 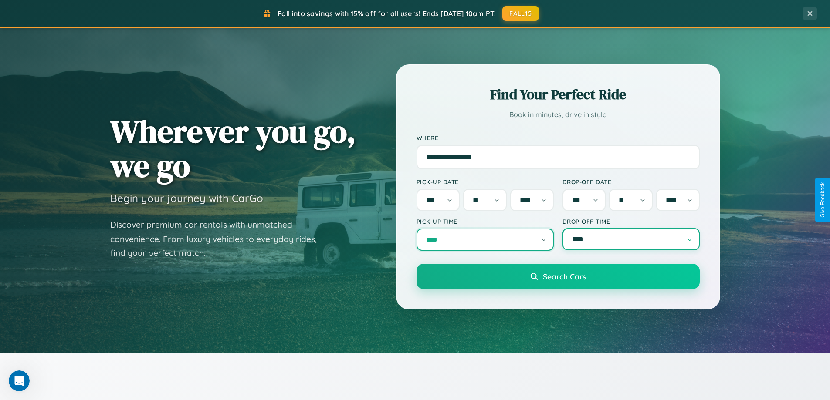 I want to click on h1: Wherever you go, we go, so click(x=233, y=148).